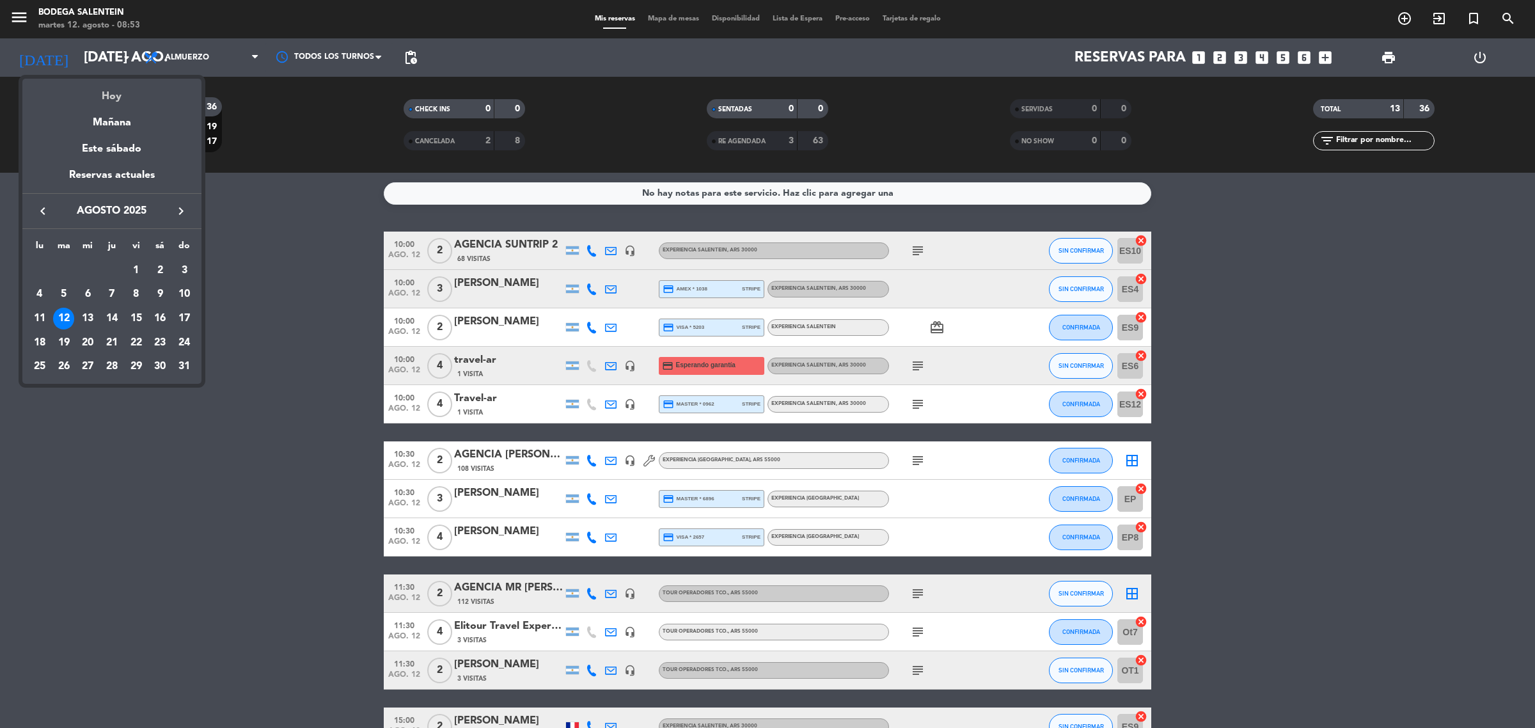  What do you see at coordinates (112, 91) in the screenshot?
I see `div: Hoy` at bounding box center [112, 91].